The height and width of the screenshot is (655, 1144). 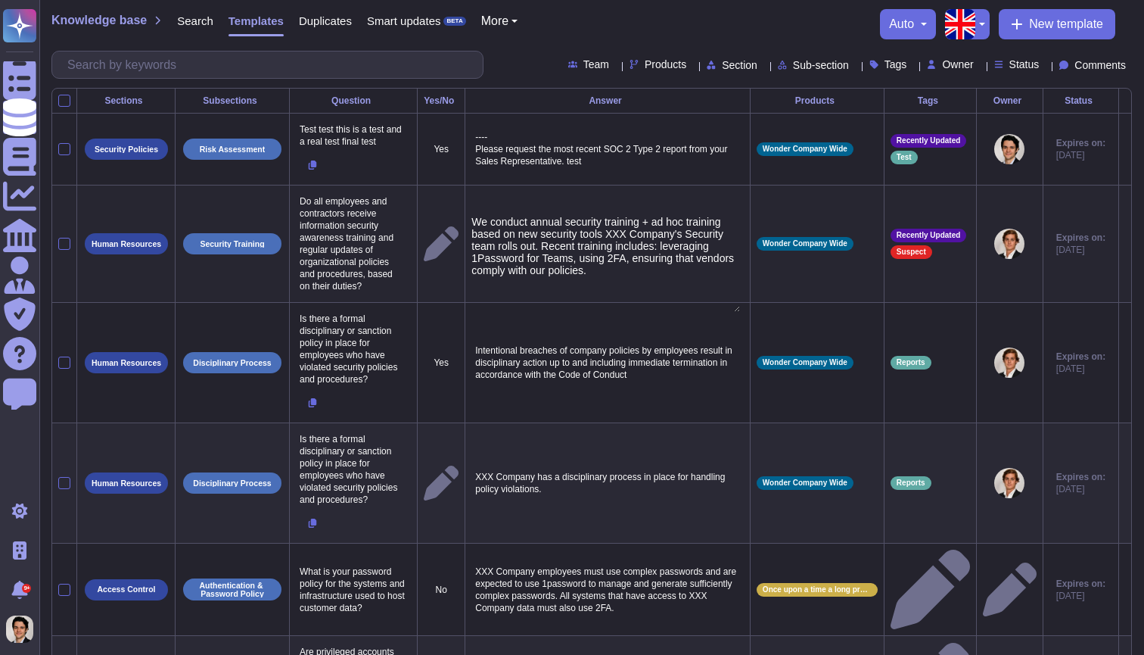 I want to click on span: Suspect, so click(x=911, y=252).